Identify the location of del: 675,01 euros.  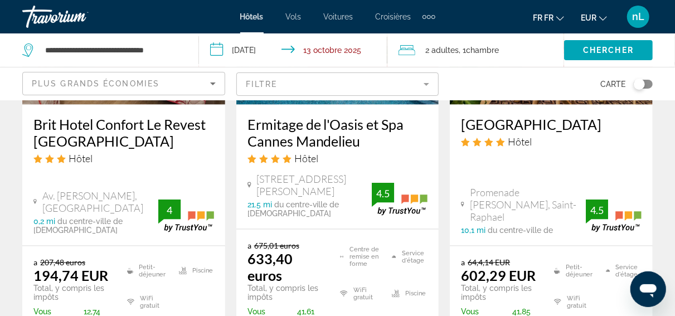
(276, 245).